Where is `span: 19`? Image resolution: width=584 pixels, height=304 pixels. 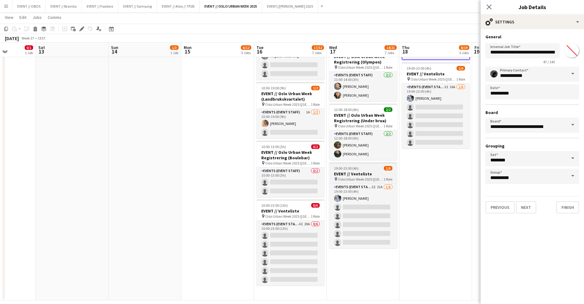 span: 19 is located at coordinates (476, 51).